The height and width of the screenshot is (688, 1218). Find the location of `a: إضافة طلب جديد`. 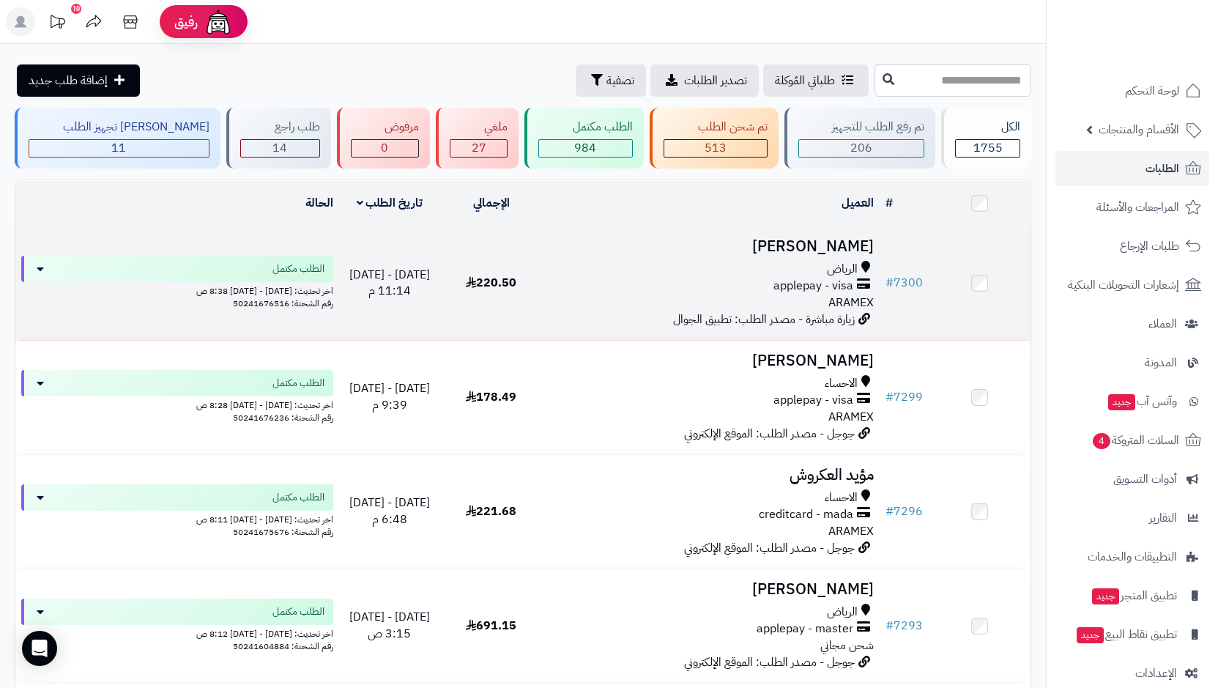

a: إضافة طلب جديد is located at coordinates (78, 81).